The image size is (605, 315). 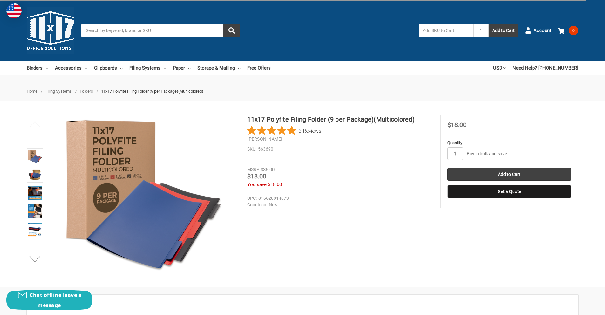 What do you see at coordinates (49, 300) in the screenshot?
I see `button: Chat offline leave a message` at bounding box center [49, 300].